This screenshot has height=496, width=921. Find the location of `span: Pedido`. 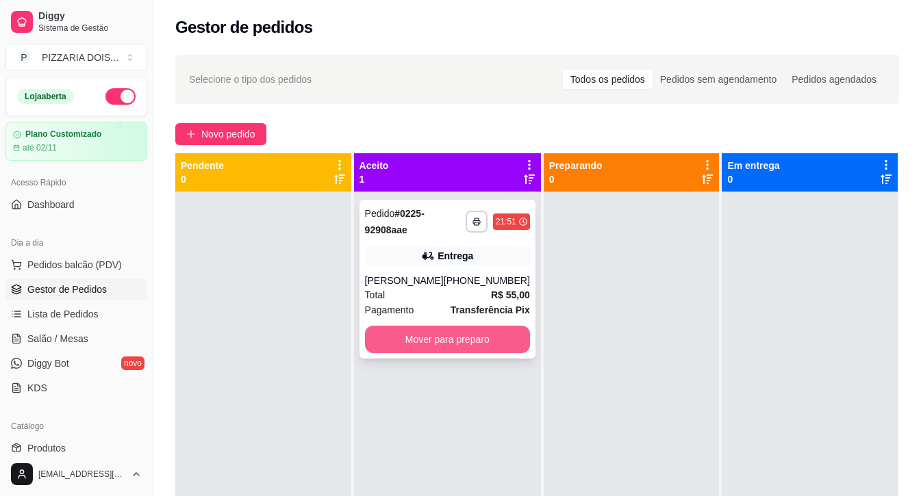

span: Pedido is located at coordinates (380, 214).